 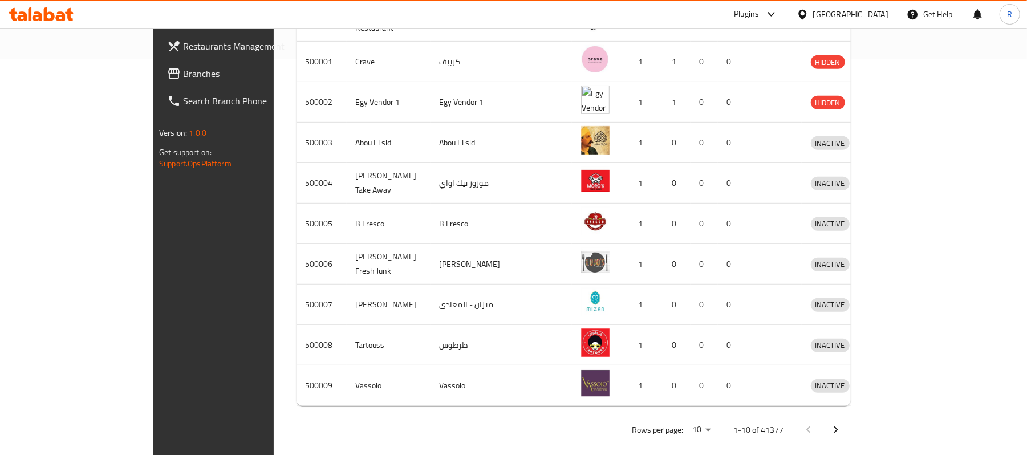 What do you see at coordinates (241, 74) in the screenshot?
I see `a: Branches` at bounding box center [241, 74].